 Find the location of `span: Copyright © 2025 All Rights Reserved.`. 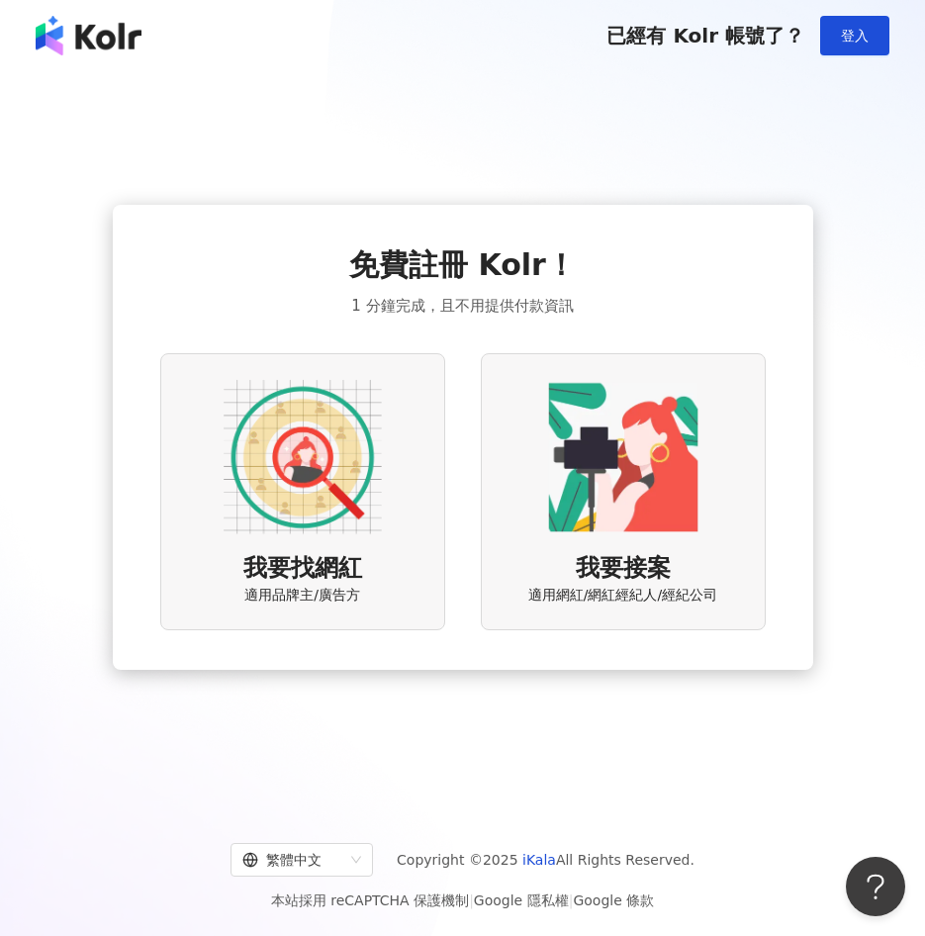

span: Copyright © 2025 All Rights Reserved. is located at coordinates (545, 860).